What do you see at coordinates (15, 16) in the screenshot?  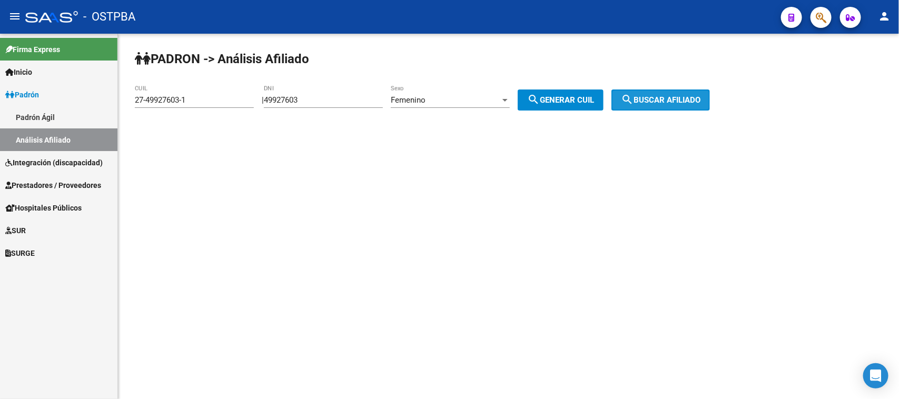 I see `mat-icon: menu` at bounding box center [15, 16].